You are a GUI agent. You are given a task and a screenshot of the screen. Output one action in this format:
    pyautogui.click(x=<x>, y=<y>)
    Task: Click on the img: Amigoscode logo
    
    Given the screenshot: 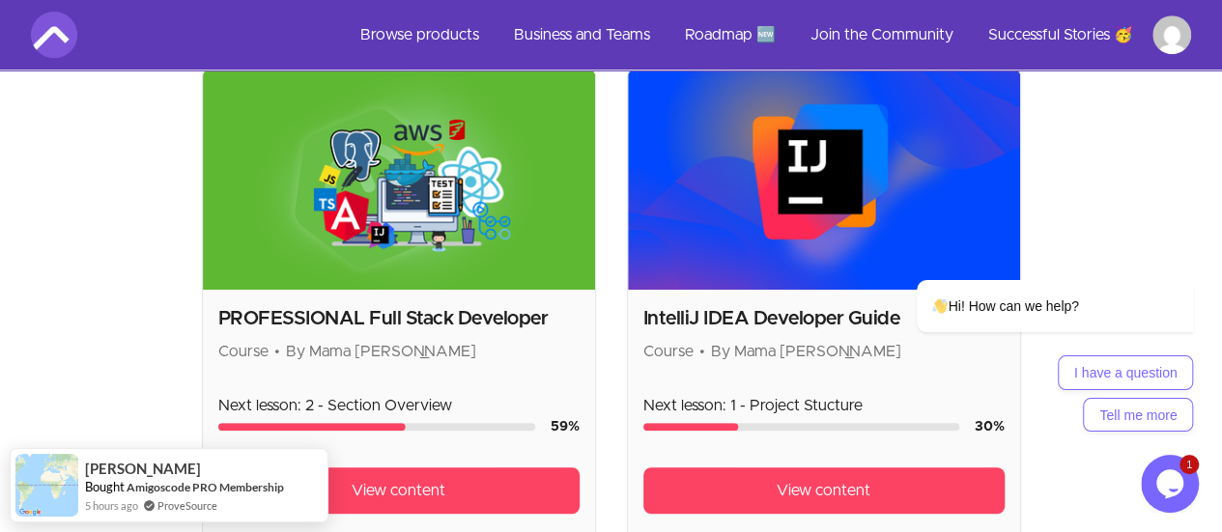 What is the action you would take?
    pyautogui.click(x=54, y=35)
    